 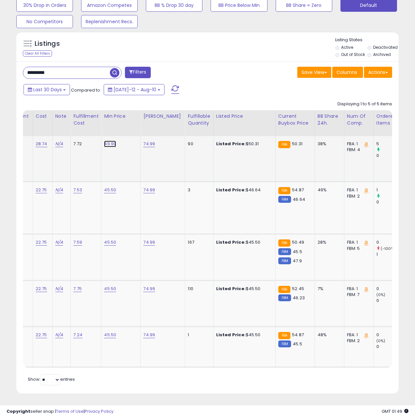 I want to click on button: Columns, so click(x=348, y=72).